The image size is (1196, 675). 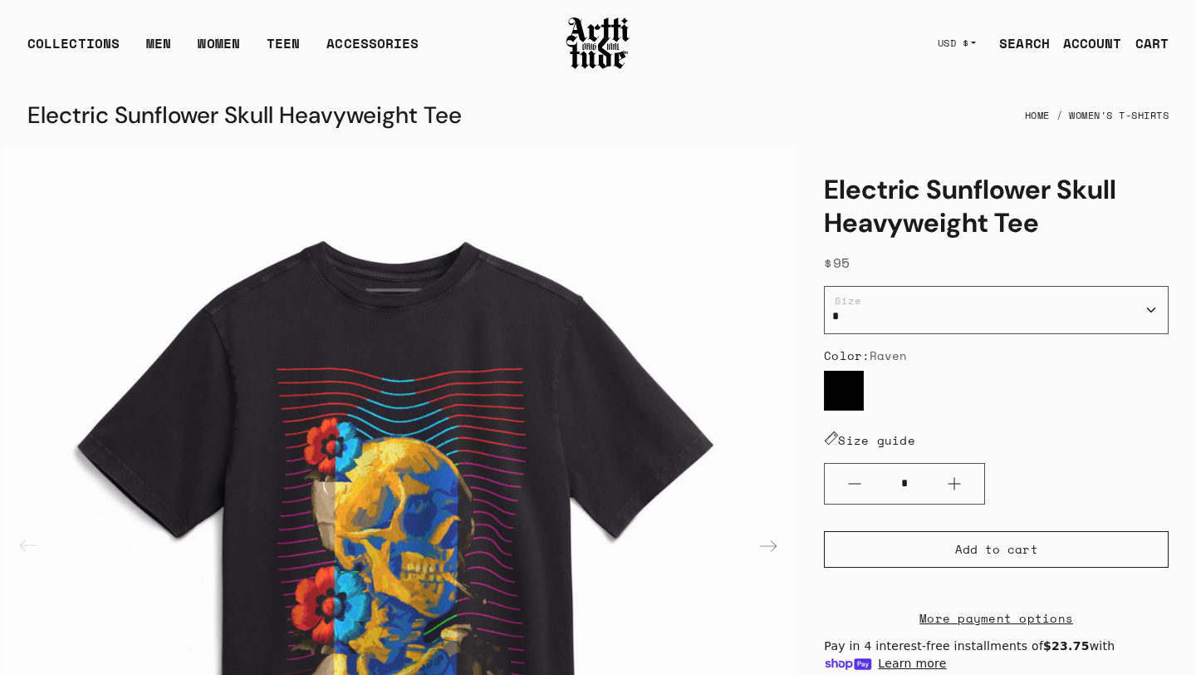 I want to click on button: USD $, so click(x=957, y=43).